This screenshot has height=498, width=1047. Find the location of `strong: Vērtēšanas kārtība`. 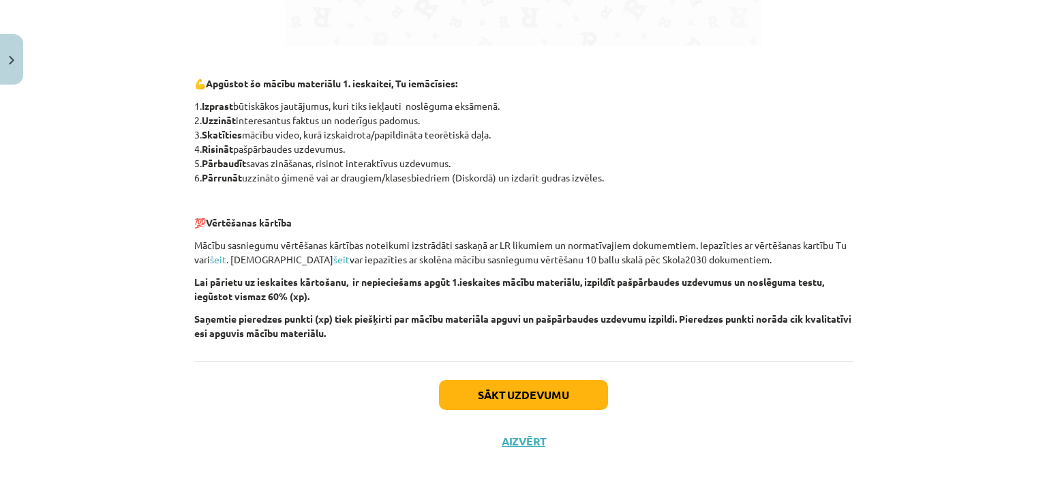

strong: Vērtēšanas kārtība is located at coordinates (249, 222).